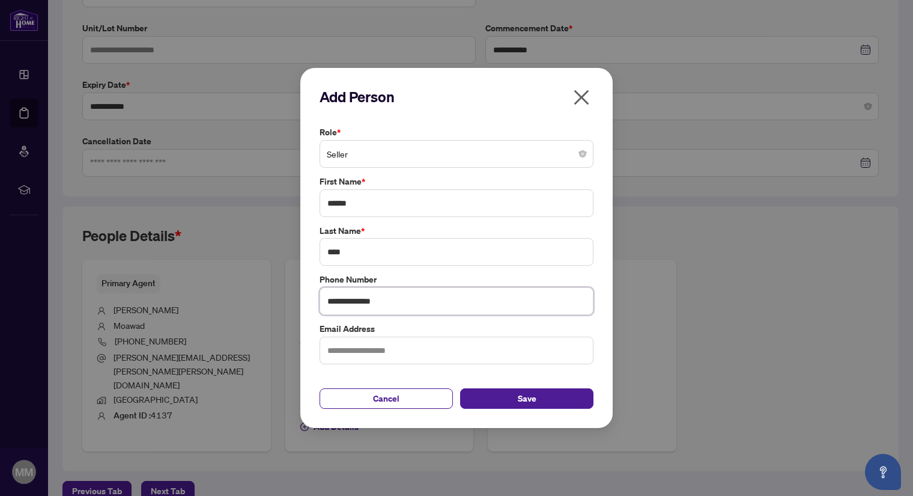  What do you see at coordinates (457, 97) in the screenshot?
I see `h2: Add Person` at bounding box center [457, 97].